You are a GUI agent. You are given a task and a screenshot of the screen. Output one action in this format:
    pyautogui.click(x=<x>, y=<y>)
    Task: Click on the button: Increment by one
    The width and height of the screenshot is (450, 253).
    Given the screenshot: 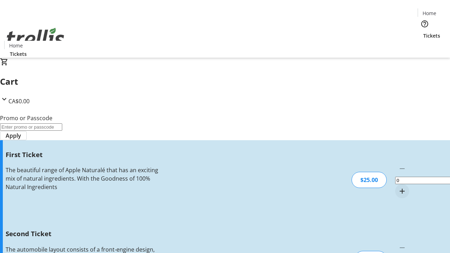 What is the action you would take?
    pyautogui.click(x=402, y=191)
    